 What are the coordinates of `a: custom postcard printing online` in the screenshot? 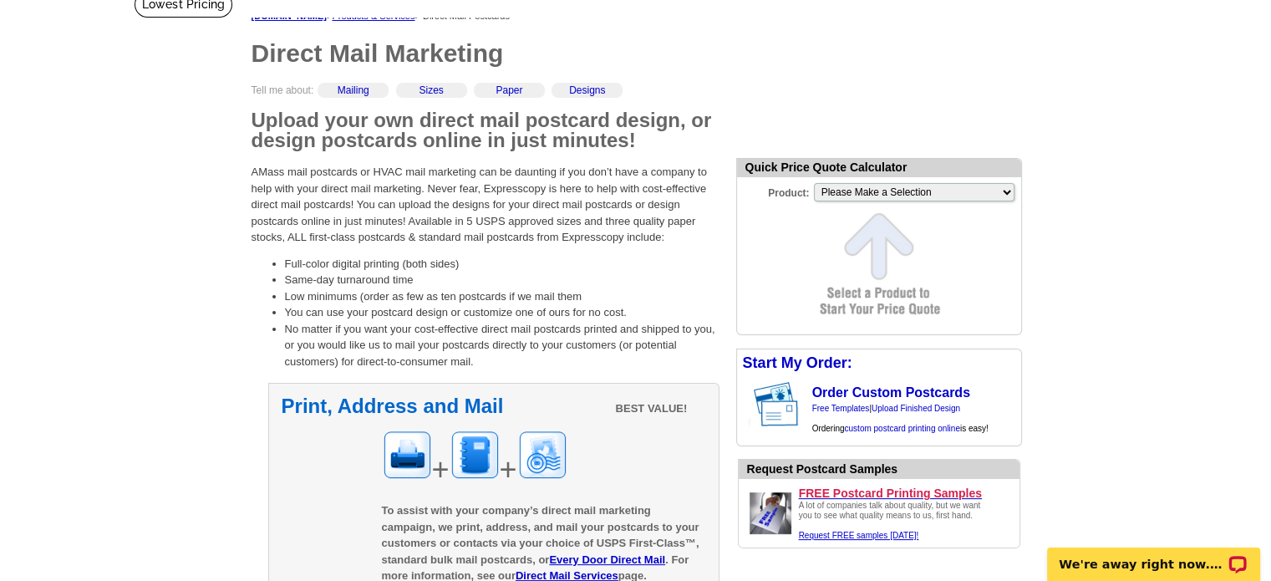 It's located at (902, 428).